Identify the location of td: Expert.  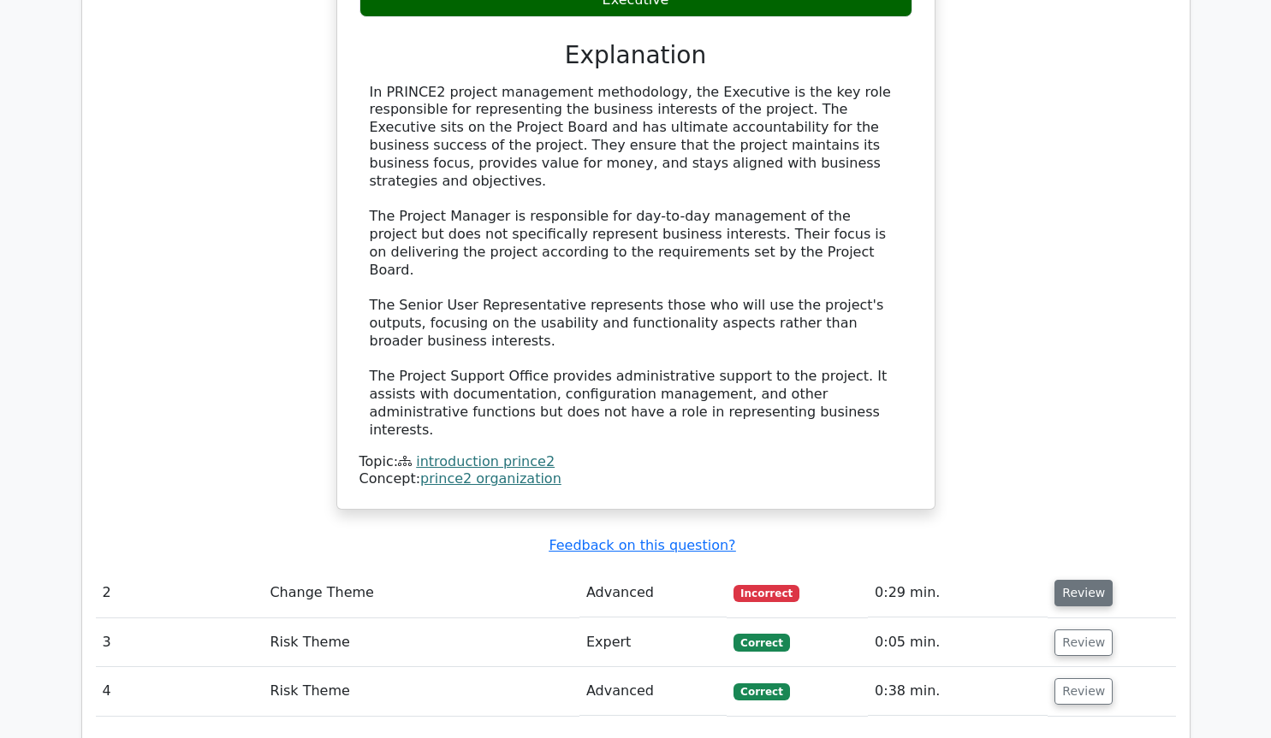
(653, 643).